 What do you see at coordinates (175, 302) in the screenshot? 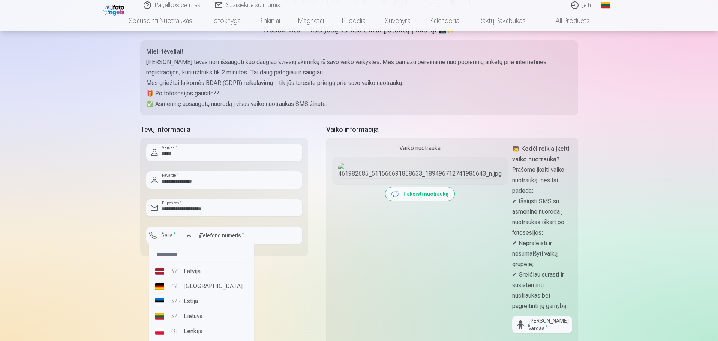
I see `div: +372` at bounding box center [175, 302].